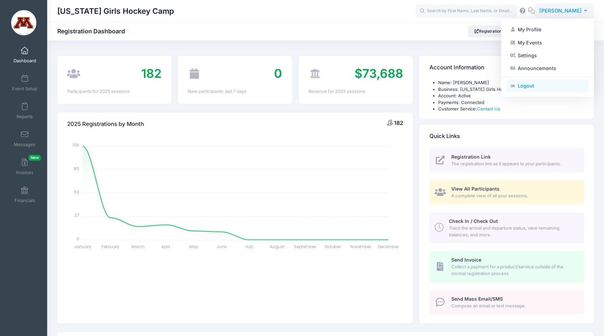 Image resolution: width=604 pixels, height=336 pixels. I want to click on a: Registration Link, so click(492, 31).